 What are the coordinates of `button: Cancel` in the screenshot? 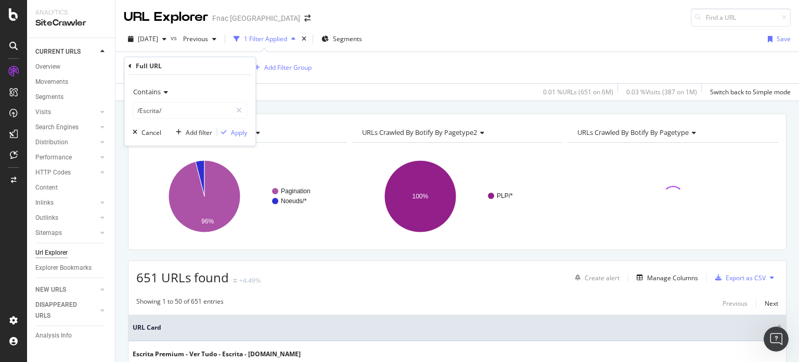 It's located at (145, 132).